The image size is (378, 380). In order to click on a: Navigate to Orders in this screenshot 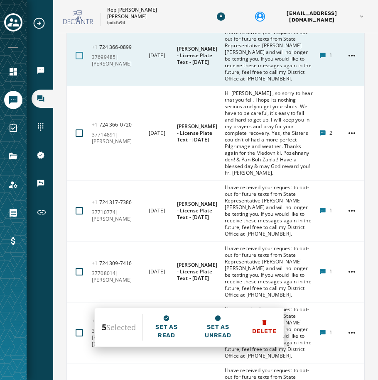, I will do `click(13, 213)`.